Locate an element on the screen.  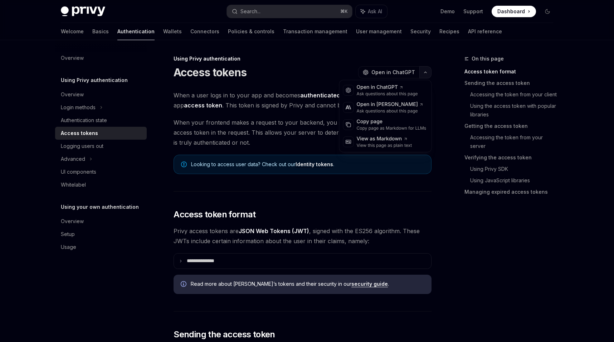
div: Advanced is located at coordinates (73, 159).